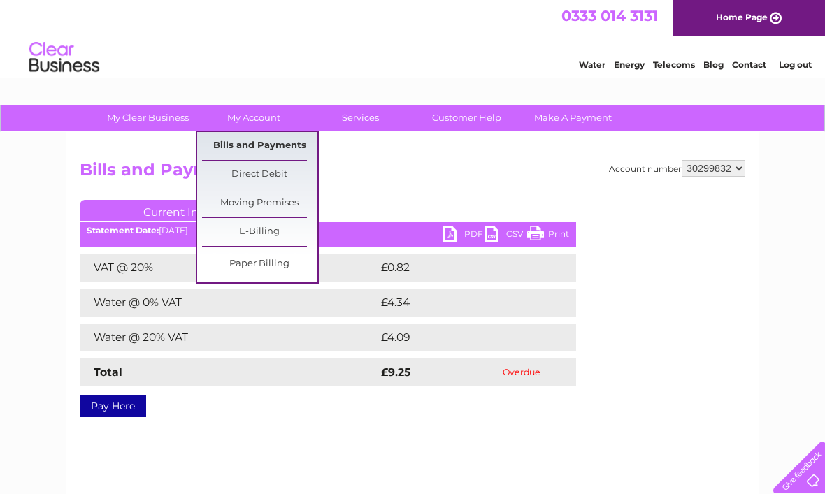  I want to click on h2: Bills and Payments, so click(412, 173).